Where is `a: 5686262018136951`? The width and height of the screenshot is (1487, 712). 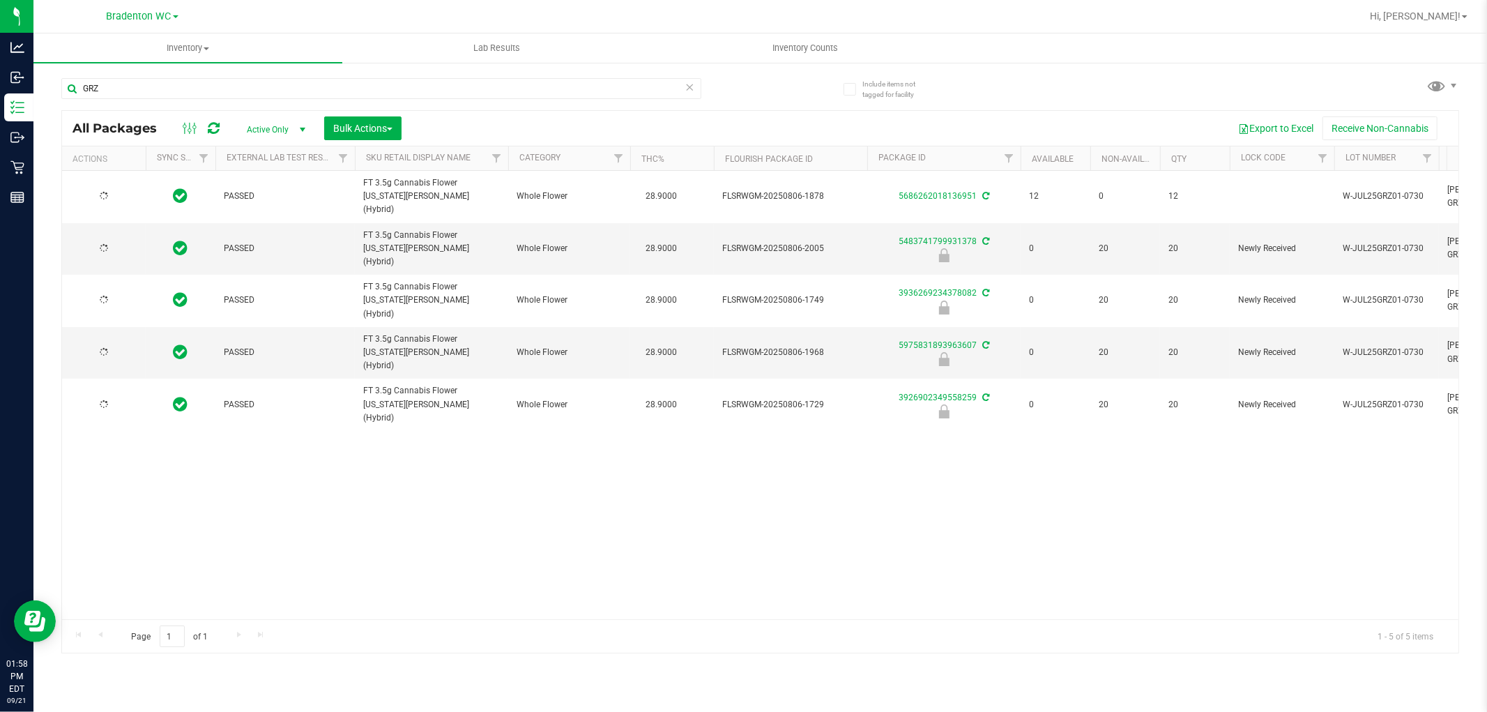
a: 5686262018136951 is located at coordinates (938, 196).